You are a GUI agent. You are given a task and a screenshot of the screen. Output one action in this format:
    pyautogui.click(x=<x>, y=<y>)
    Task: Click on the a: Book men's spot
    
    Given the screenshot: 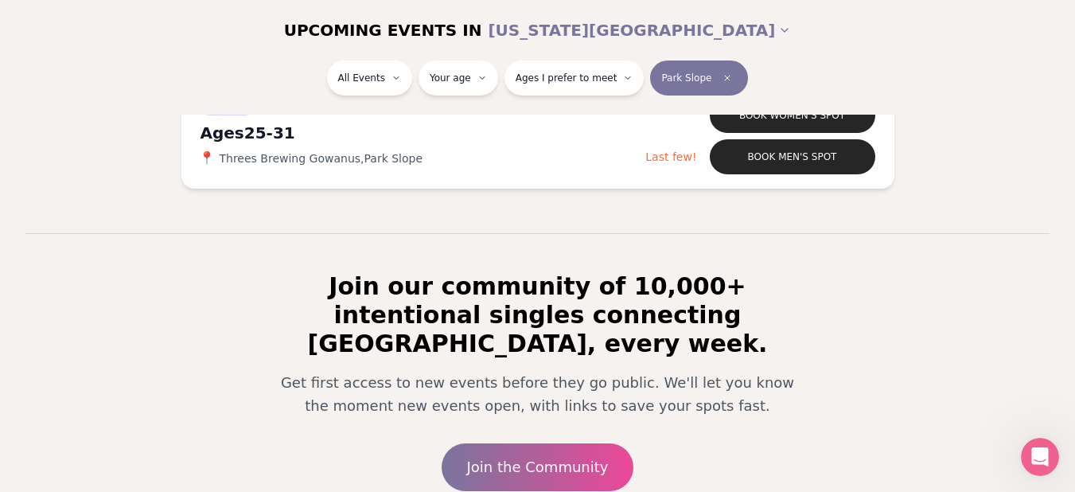 What is the action you would take?
    pyautogui.click(x=792, y=157)
    